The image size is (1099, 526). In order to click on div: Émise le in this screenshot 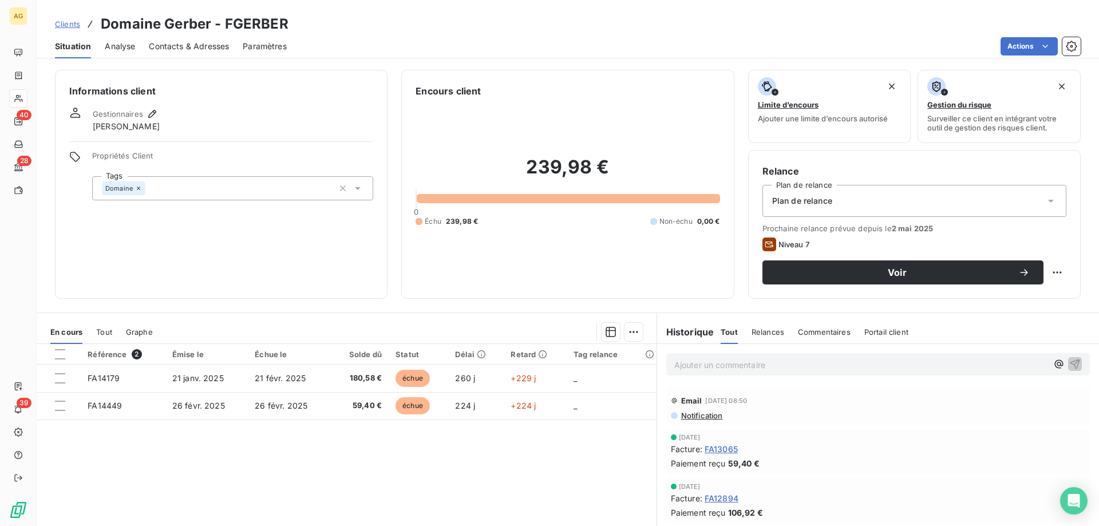, I will do `click(207, 354)`.